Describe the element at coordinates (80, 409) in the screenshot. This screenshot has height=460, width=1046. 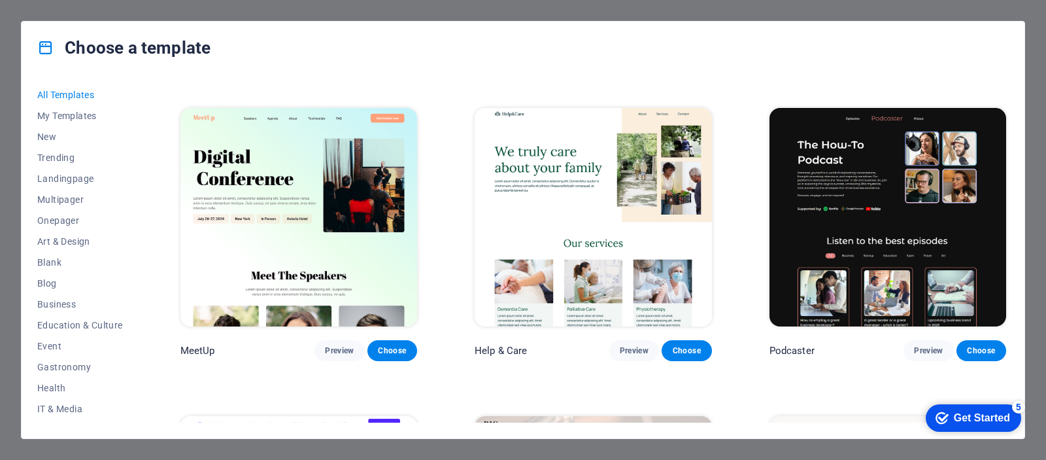
I see `span: IT & Media` at that location.